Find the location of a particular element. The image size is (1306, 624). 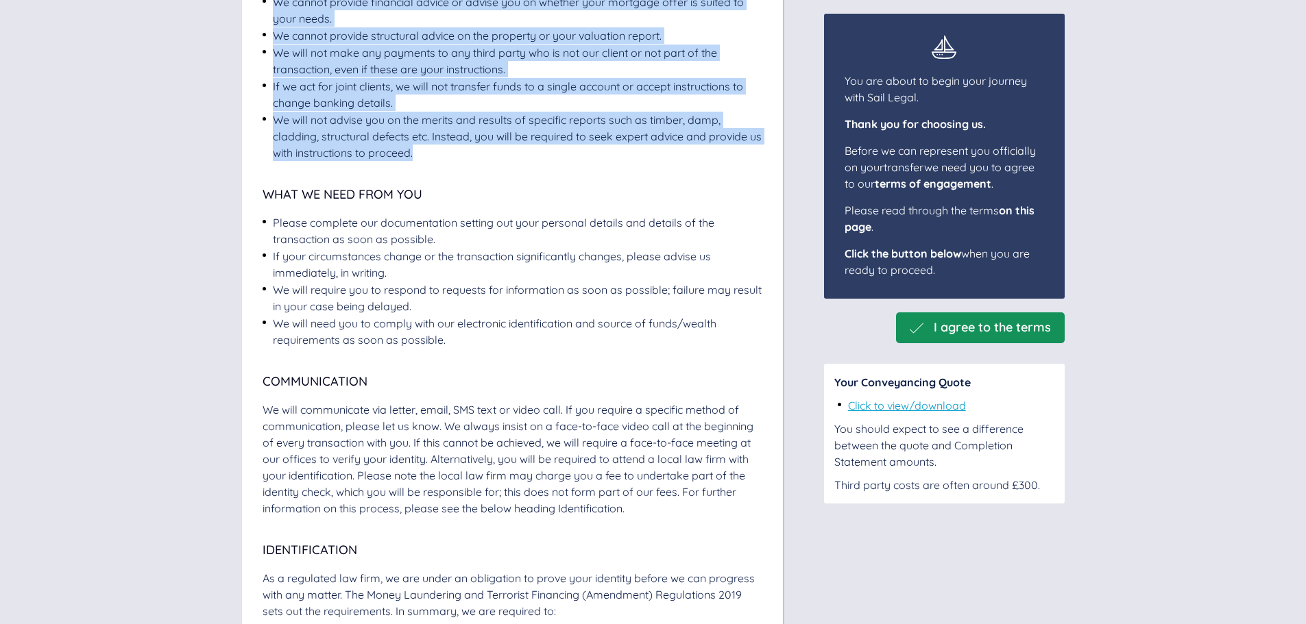

a: Click to view/download is located at coordinates (907, 406).